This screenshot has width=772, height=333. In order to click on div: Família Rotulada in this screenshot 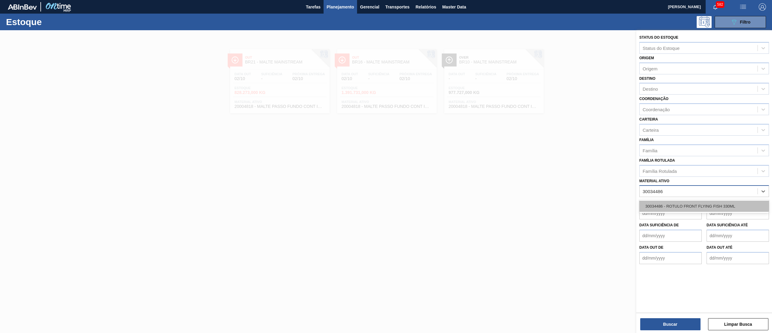, I will do `click(660, 170)`.